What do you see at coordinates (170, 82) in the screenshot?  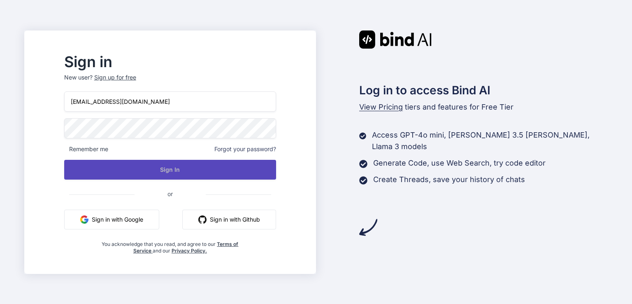 I see `p: New user?` at bounding box center [170, 82].